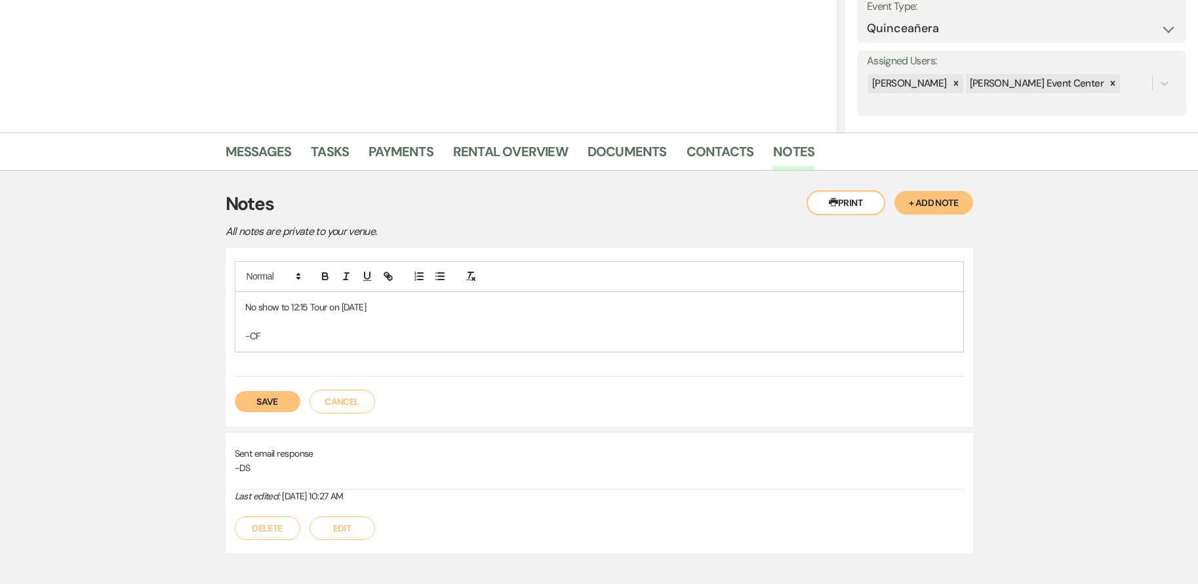  Describe the element at coordinates (342, 401) in the screenshot. I see `button: Cancel` at that location.